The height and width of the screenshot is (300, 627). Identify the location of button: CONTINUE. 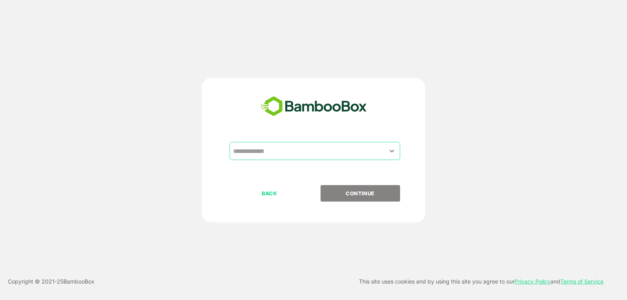
(360, 193).